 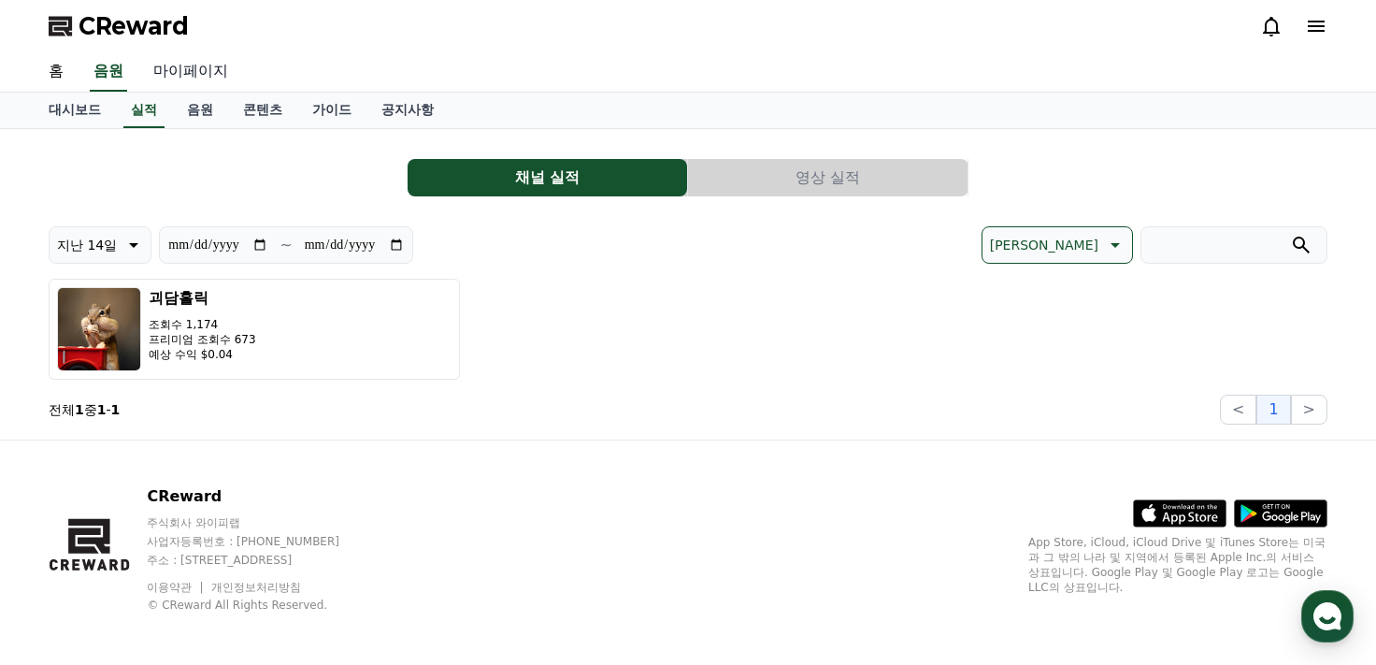 What do you see at coordinates (202, 324) in the screenshot?
I see `p: 조회수 1,174` at bounding box center [202, 324].